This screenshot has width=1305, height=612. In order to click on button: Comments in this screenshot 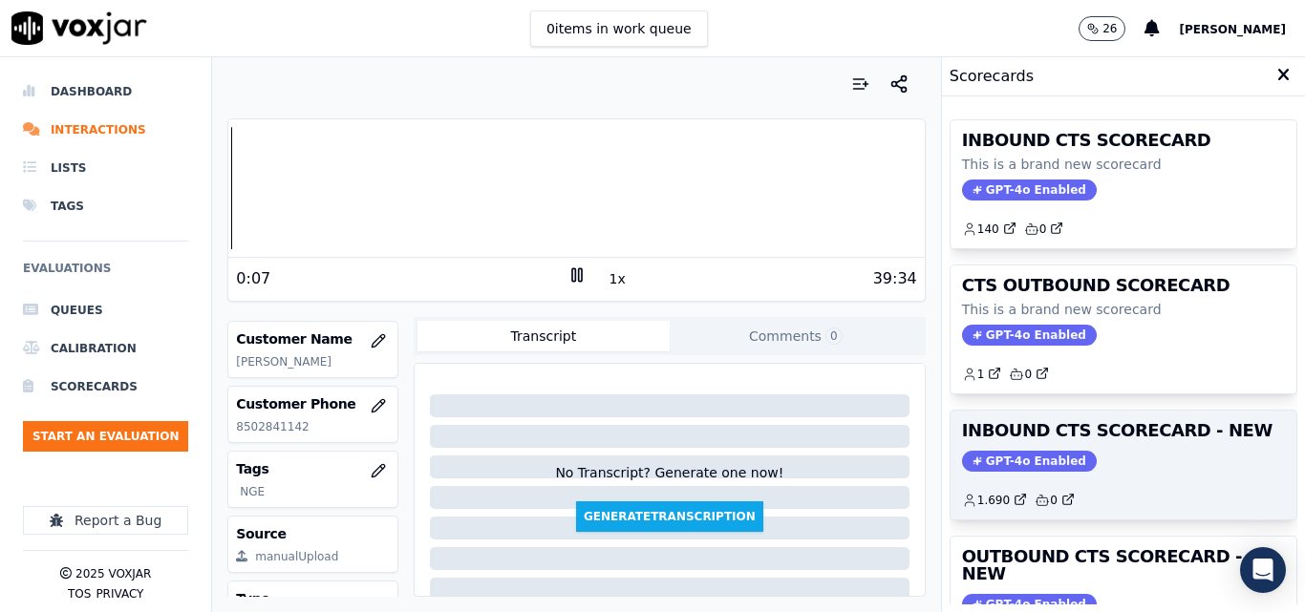, I will do `click(796, 336)`.